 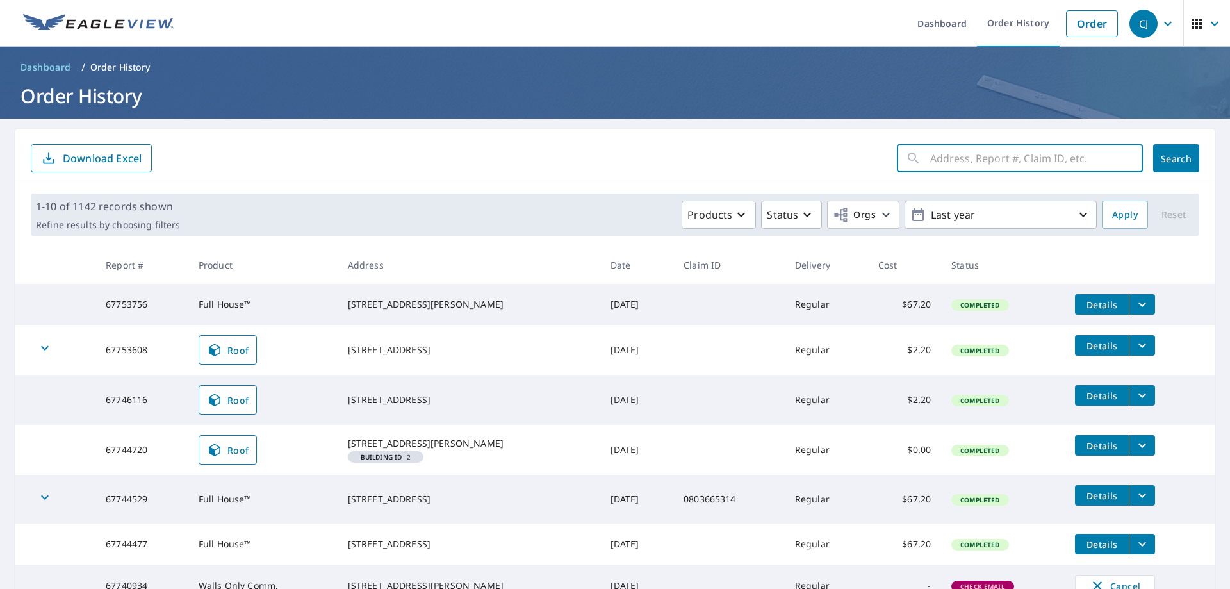 I want to click on button: Status, so click(x=791, y=215).